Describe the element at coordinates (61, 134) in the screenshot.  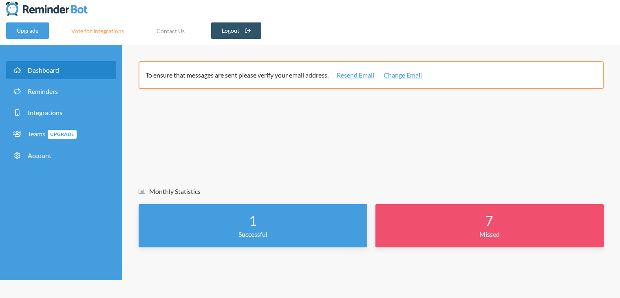
I see `a: TeamsUpgrade` at that location.